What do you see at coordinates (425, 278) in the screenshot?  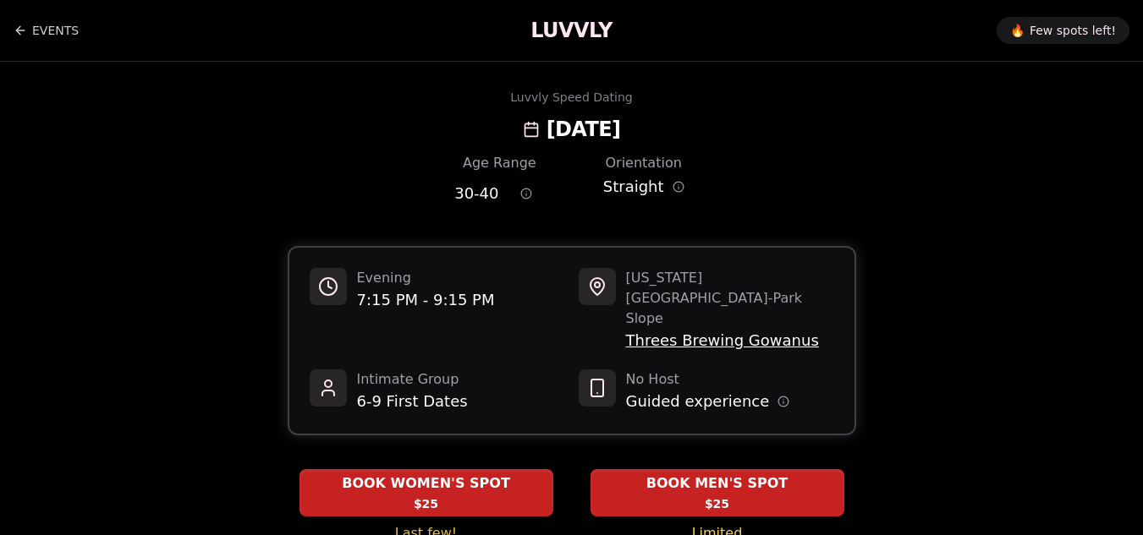 I see `span: Evening` at bounding box center [425, 278].